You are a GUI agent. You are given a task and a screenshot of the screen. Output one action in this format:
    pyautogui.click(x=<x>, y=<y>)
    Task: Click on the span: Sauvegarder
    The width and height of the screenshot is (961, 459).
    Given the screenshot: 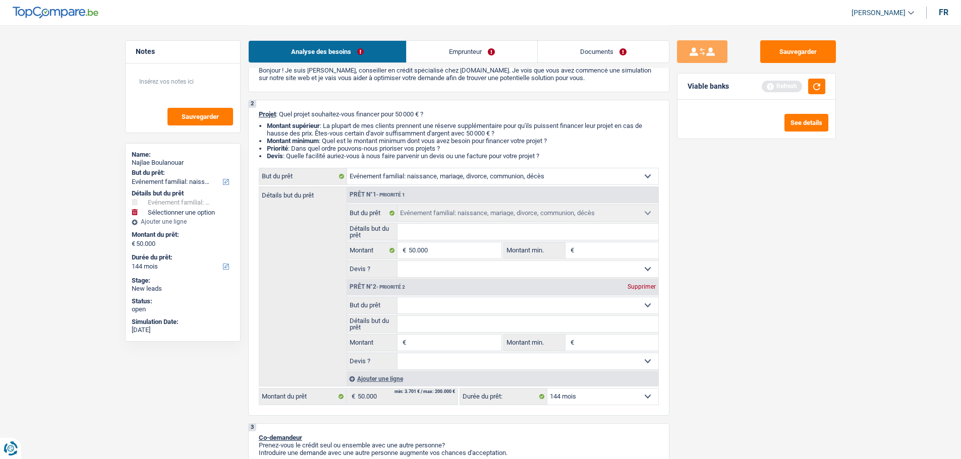 What is the action you would take?
    pyautogui.click(x=200, y=117)
    